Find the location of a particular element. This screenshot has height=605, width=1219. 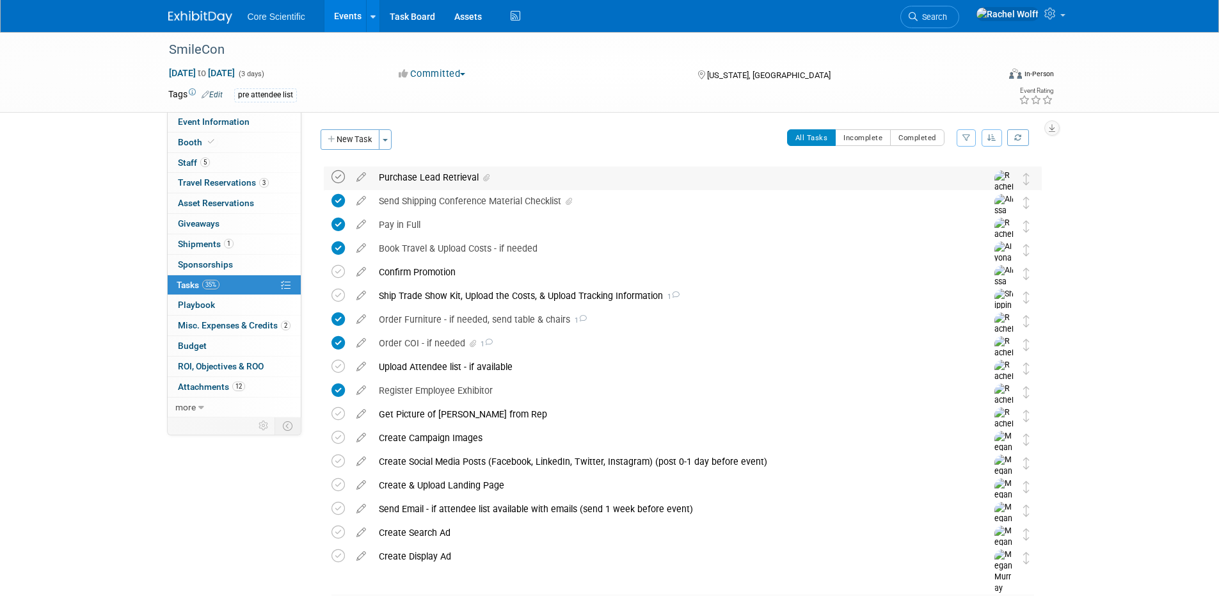

div: Confirm Promotion is located at coordinates (671, 272).